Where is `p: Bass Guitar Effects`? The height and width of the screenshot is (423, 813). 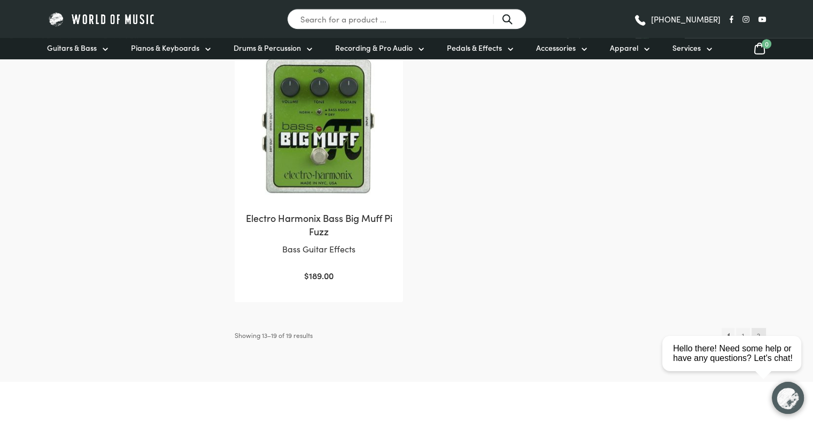
p: Bass Guitar Effects is located at coordinates (319, 249).